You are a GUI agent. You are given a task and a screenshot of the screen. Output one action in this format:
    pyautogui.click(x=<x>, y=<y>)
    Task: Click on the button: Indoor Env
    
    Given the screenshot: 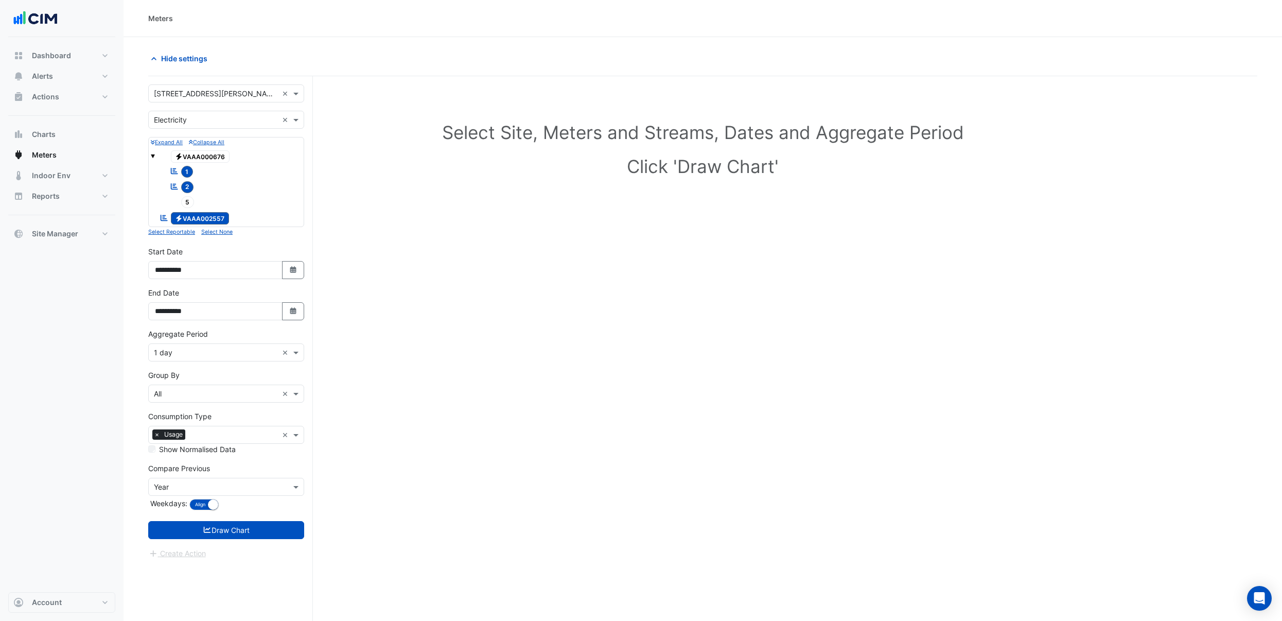 What is the action you would take?
    pyautogui.click(x=62, y=176)
    